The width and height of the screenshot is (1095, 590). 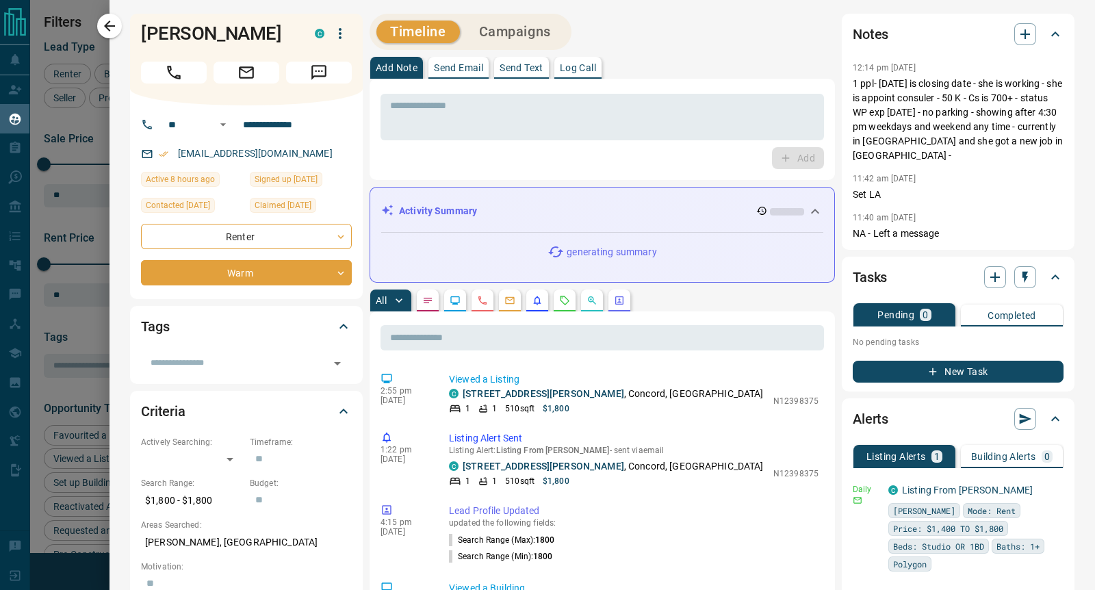 I want to click on h2: Criteria, so click(x=163, y=411).